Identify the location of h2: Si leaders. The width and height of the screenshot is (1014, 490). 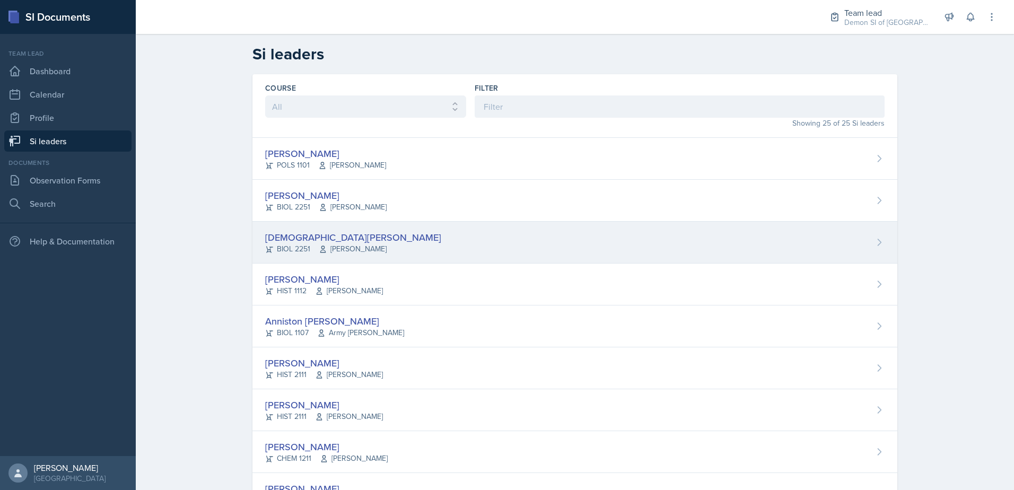
(575, 54).